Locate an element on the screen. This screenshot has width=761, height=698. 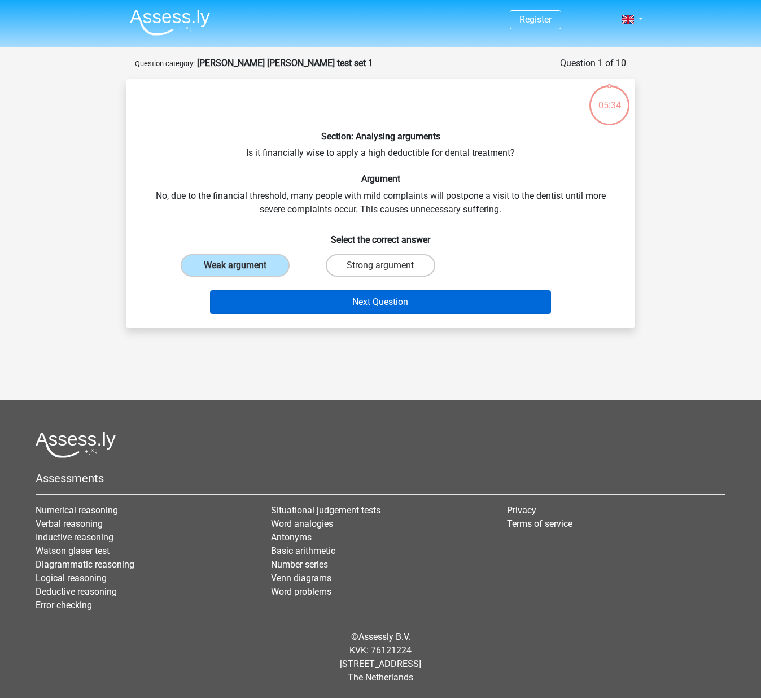
small: Question category: is located at coordinates (165, 63).